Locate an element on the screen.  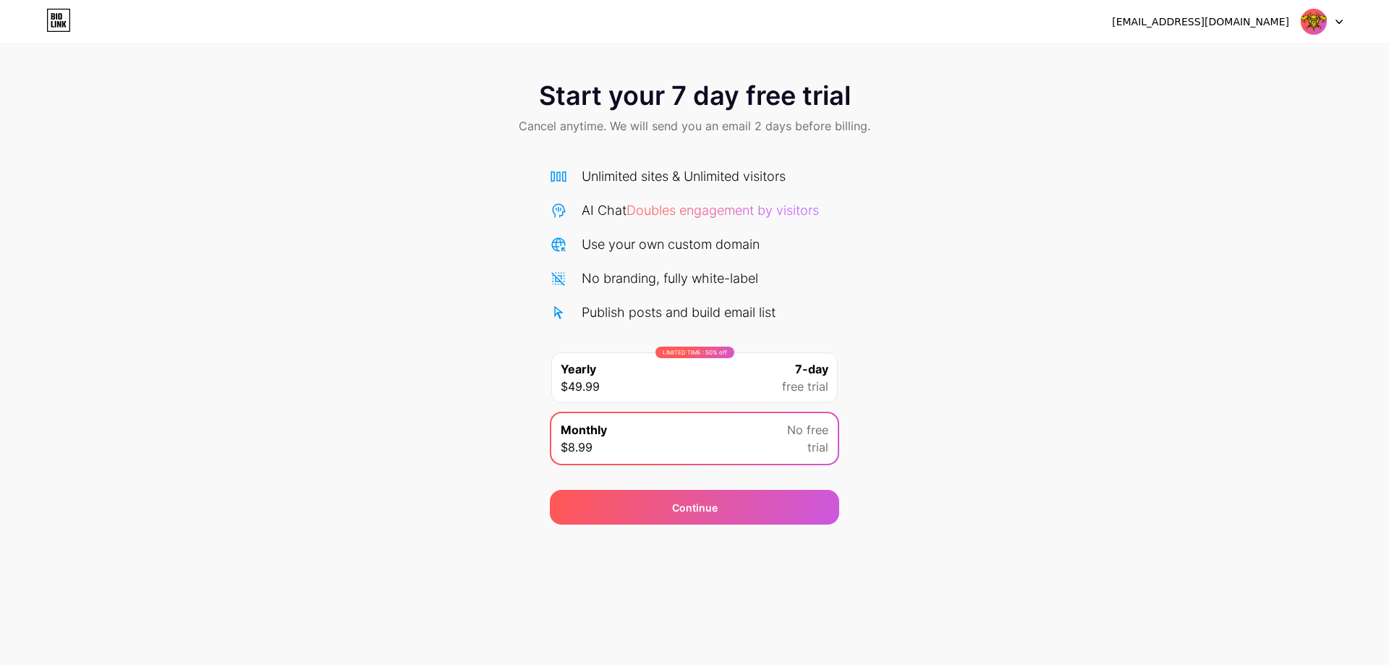
span: Continue is located at coordinates (694, 507).